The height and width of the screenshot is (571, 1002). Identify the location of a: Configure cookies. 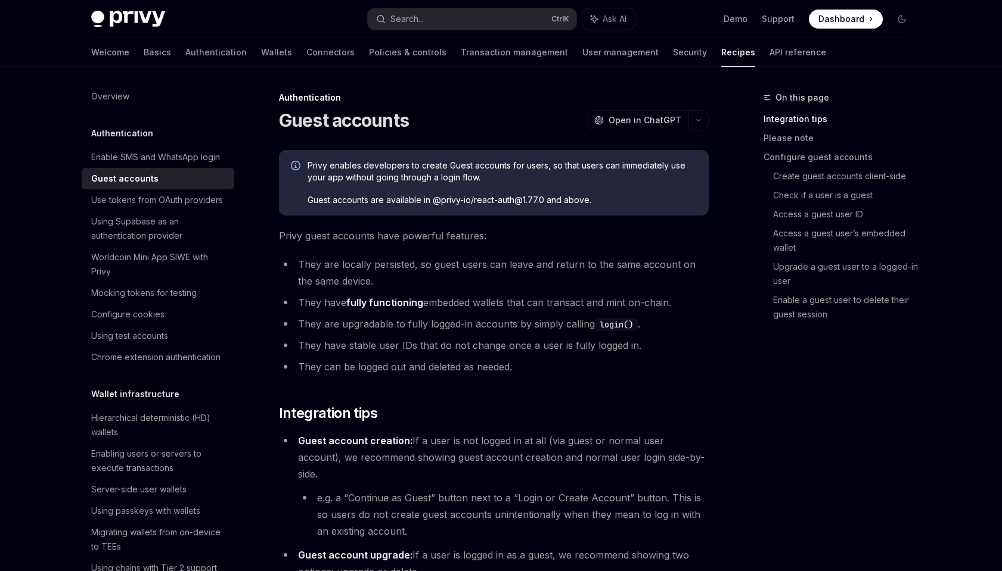
(158, 315).